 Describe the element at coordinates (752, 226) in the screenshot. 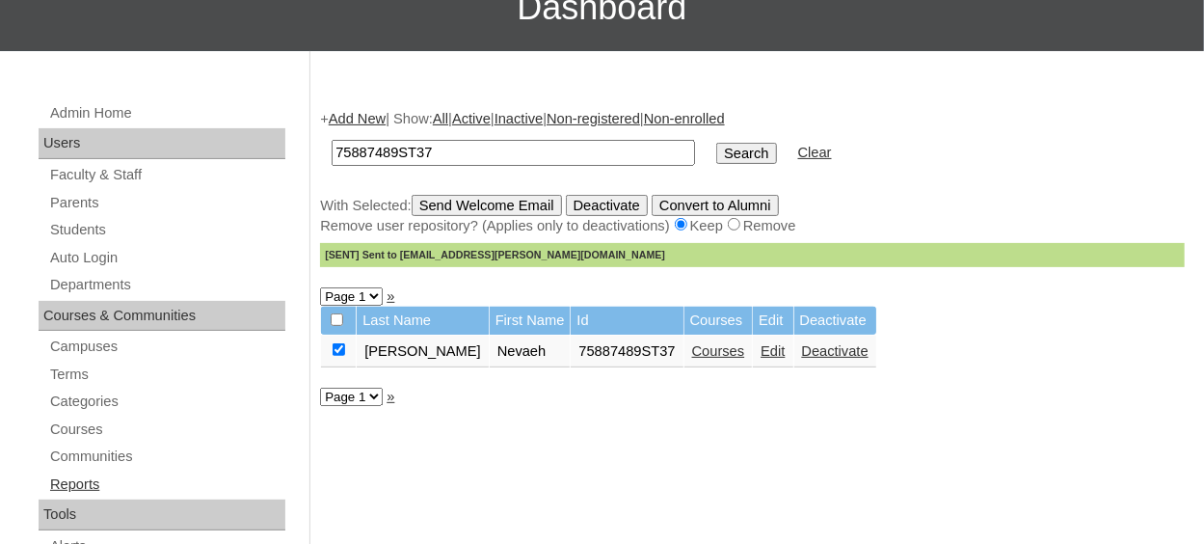

I see `div: Remove user repository? (Applies only to deactivations) Keep Remove` at that location.